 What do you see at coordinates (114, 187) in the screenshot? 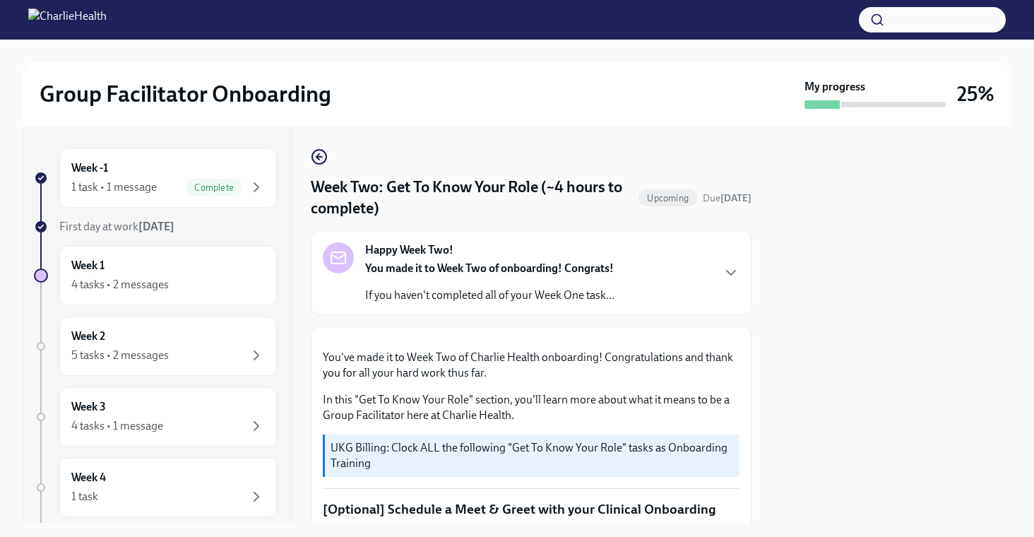
I see `div: 1 task • 1 message` at bounding box center [114, 187].